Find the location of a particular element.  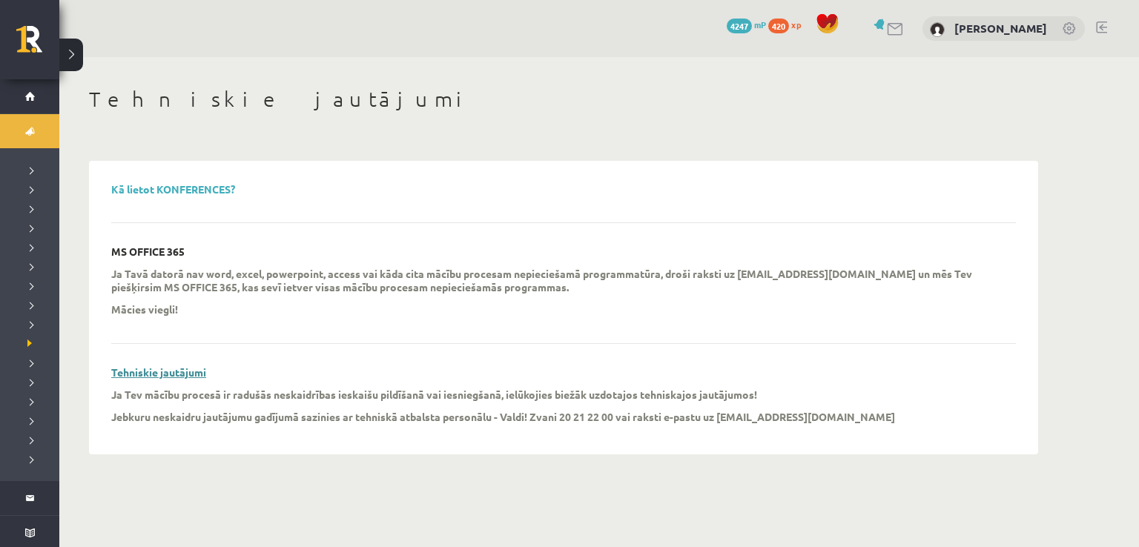

p: Ja Tev mācību procesā ir radušās neskaidrības ieskaišu pildīšanā vai iesniegšanā, ielūkojies biež... is located at coordinates (434, 394).